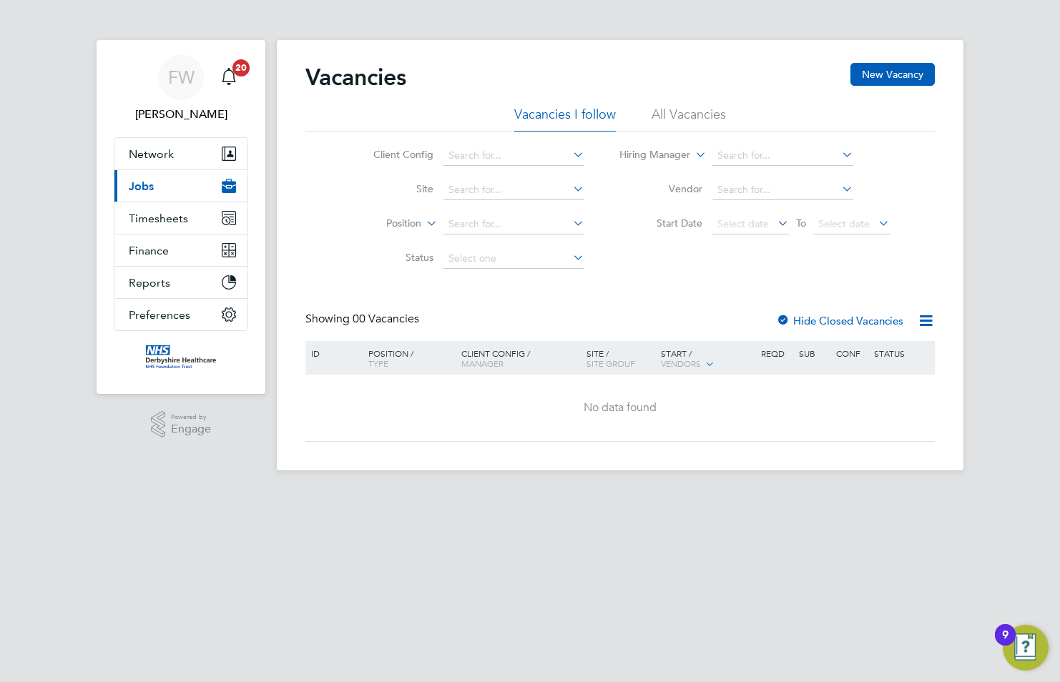 This screenshot has height=682, width=1060. What do you see at coordinates (378, 363) in the screenshot?
I see `span: Type` at bounding box center [378, 363].